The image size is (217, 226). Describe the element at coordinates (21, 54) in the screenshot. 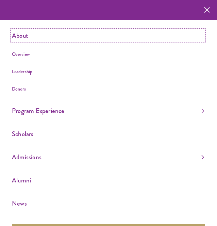

I see `a: Overview` at that location.